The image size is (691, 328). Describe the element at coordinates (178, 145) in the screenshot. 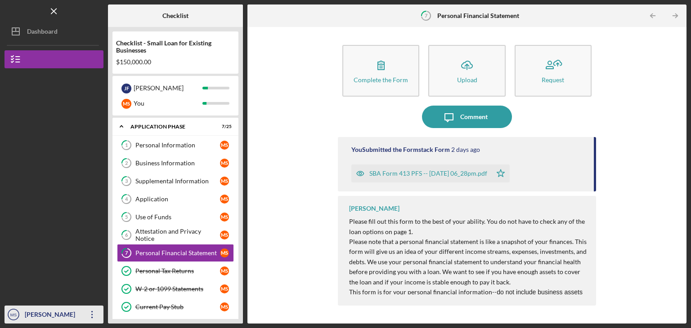

I see `div: Personal Information` at that location.